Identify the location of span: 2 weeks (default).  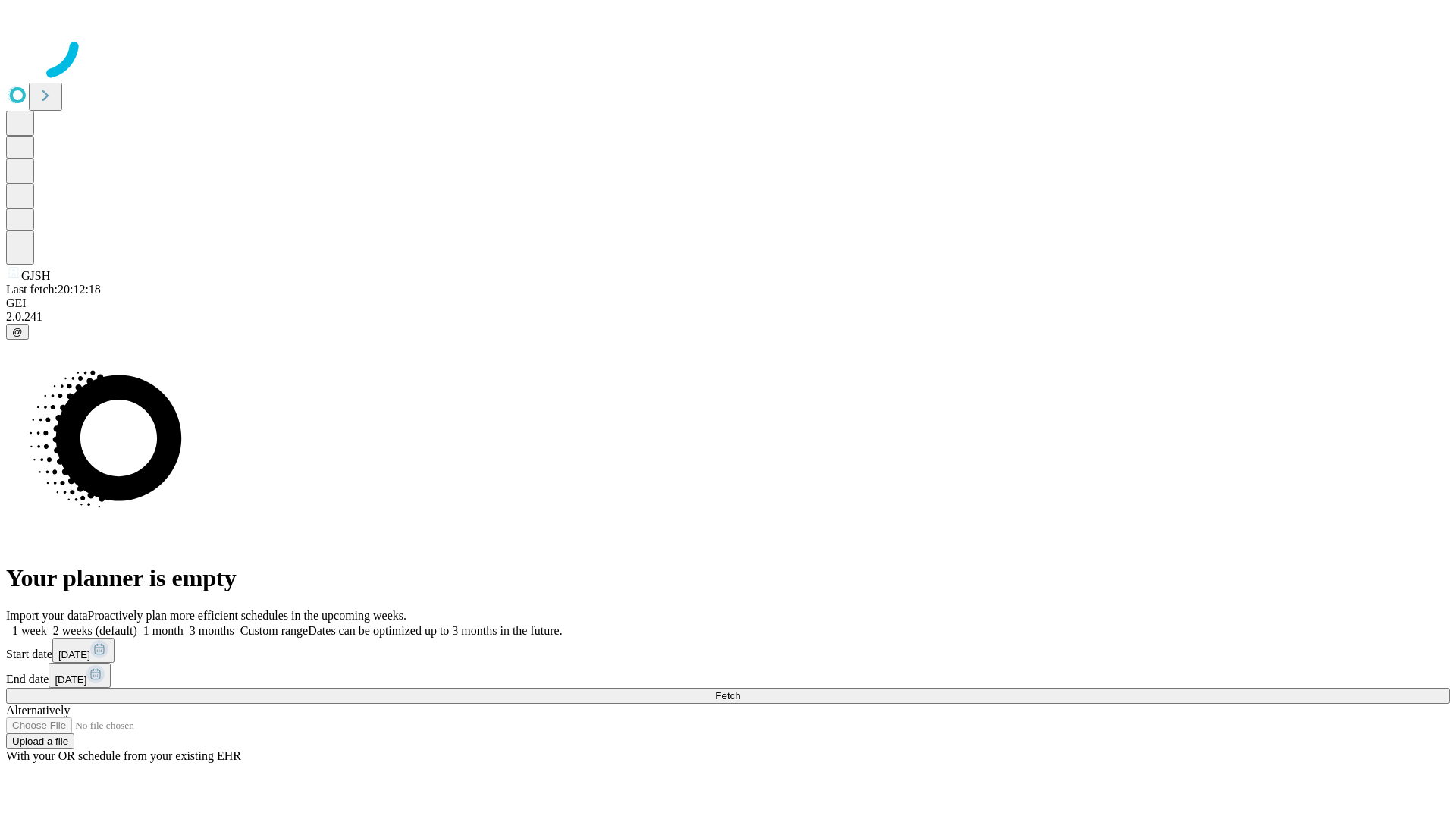
(95, 631).